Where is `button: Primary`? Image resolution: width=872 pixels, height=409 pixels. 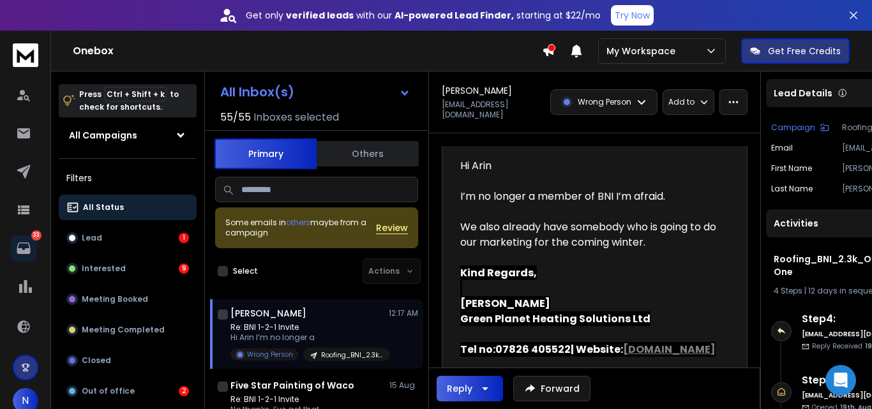
button: Primary is located at coordinates (266, 154).